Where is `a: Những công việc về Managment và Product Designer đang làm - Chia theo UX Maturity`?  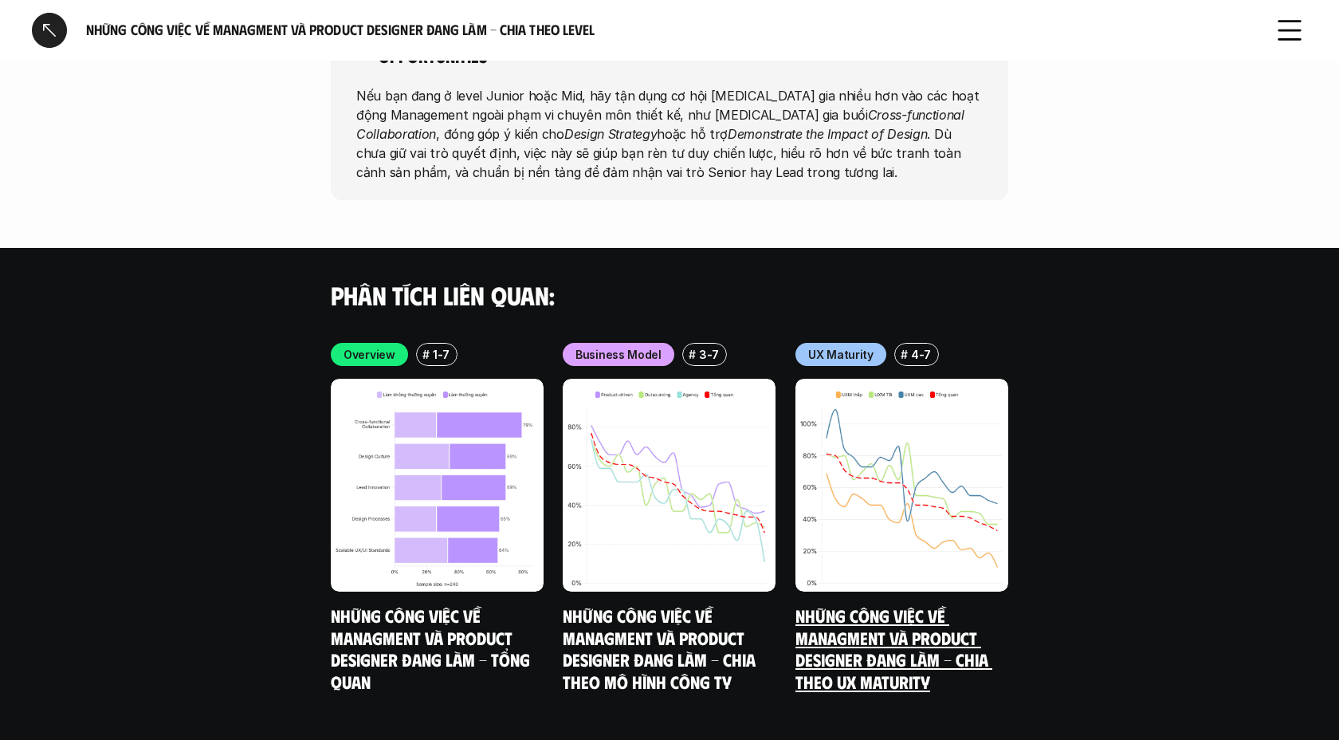
a: Những công việc về Managment và Product Designer đang làm - Chia theo UX Maturity is located at coordinates (894, 648).